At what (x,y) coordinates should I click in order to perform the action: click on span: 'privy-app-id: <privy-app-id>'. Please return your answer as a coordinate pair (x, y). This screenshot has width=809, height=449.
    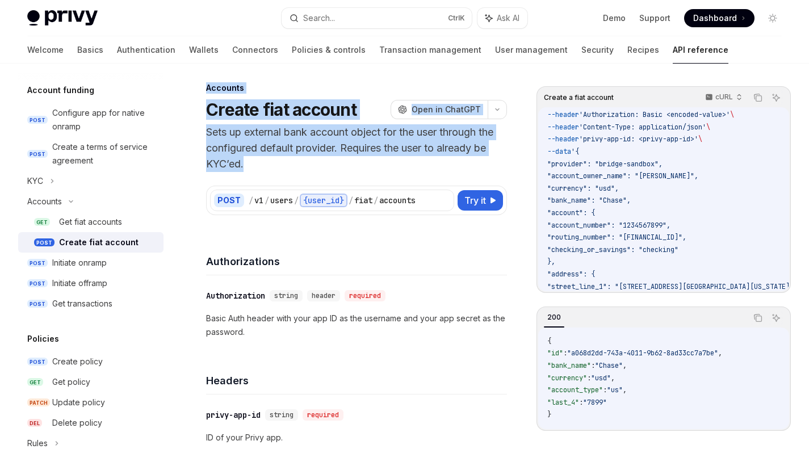
    Looking at the image, I should click on (639, 139).